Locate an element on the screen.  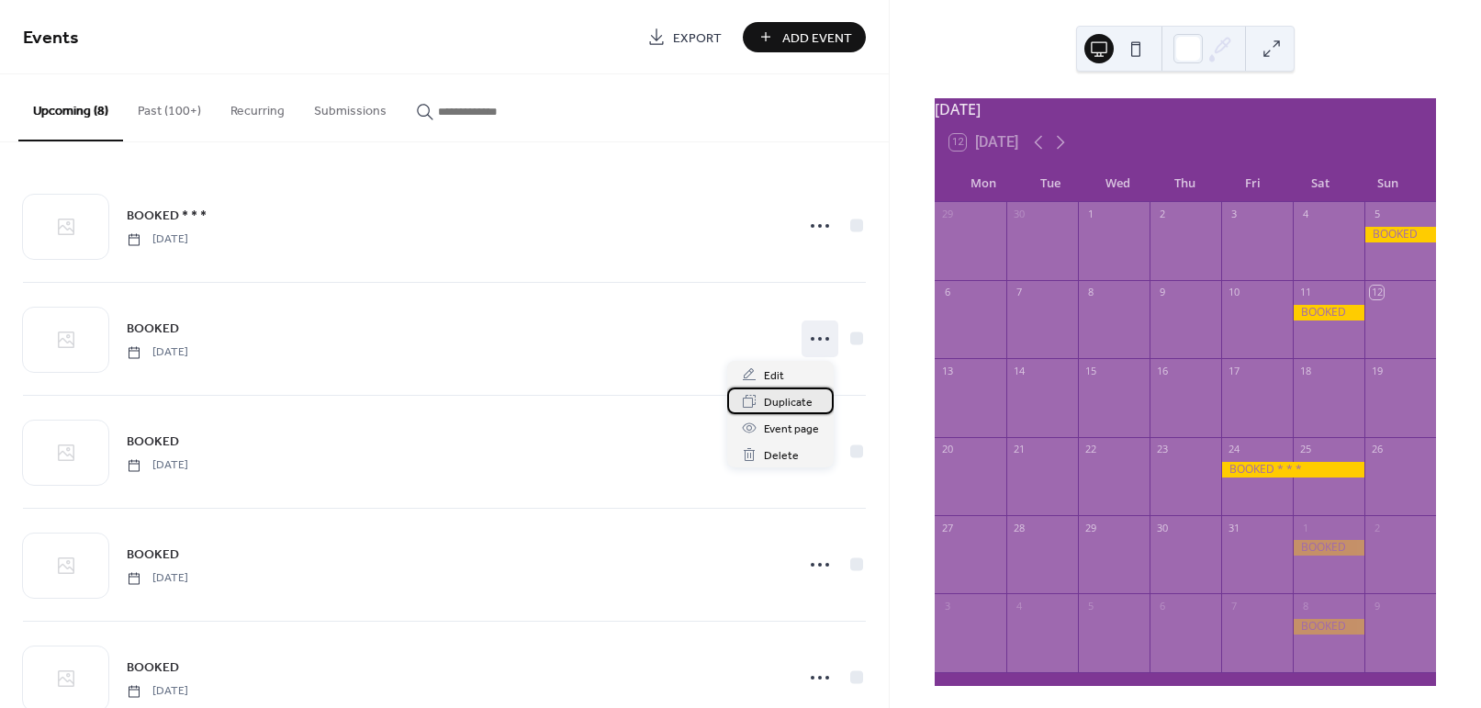
div: 15 is located at coordinates (1090, 370).